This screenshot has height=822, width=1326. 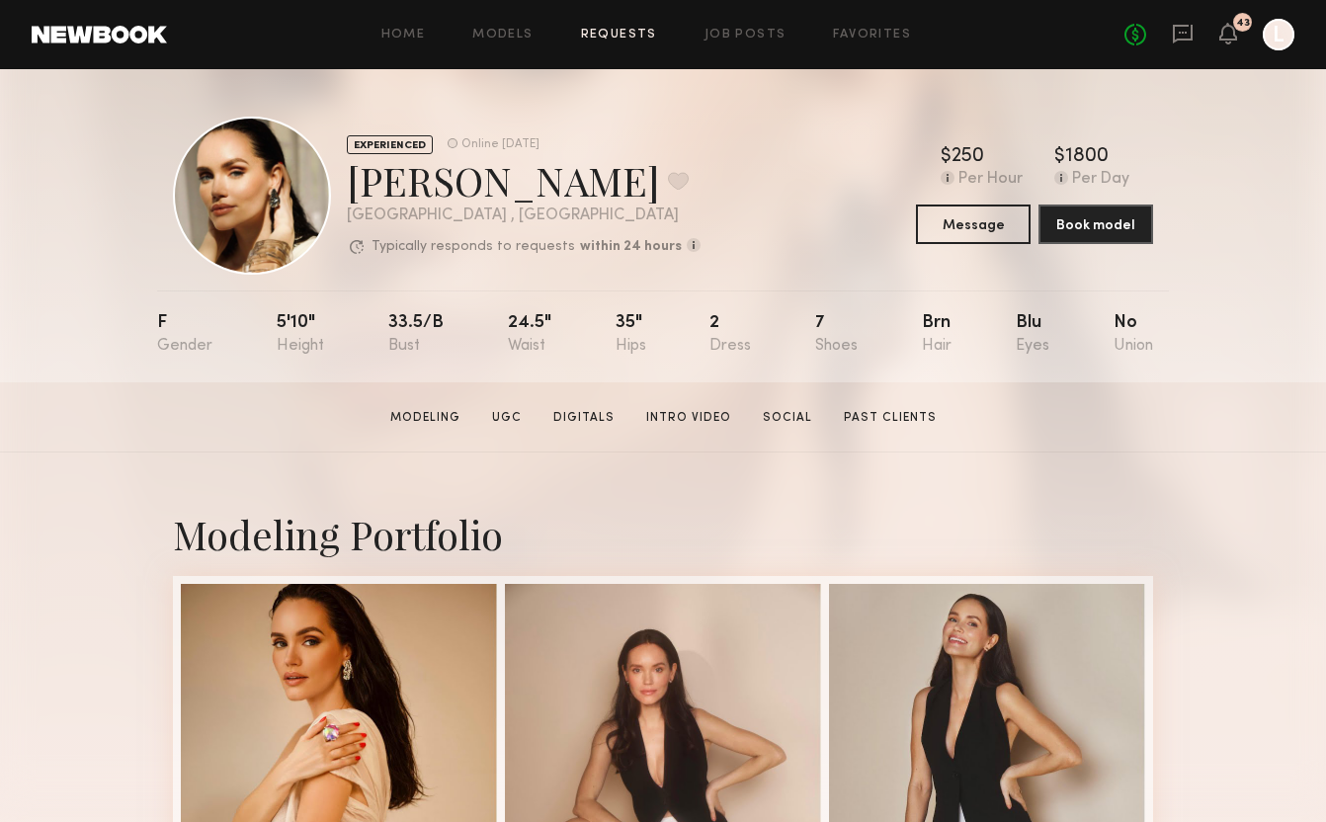 What do you see at coordinates (630, 247) in the screenshot?
I see `b: within 24 hours` at bounding box center [630, 247].